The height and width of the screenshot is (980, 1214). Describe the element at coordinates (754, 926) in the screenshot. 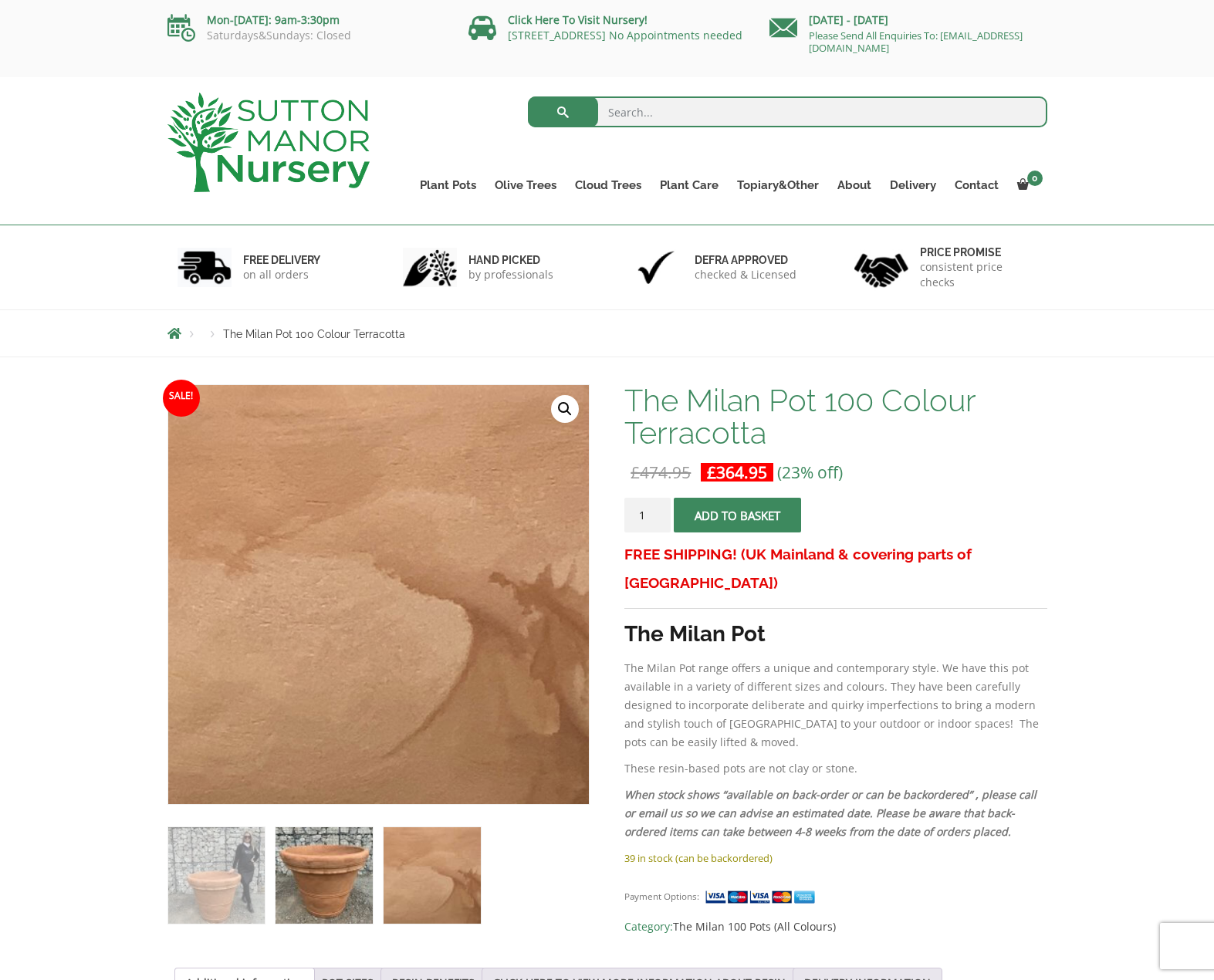

I see `a: The Milan 100 Pots (All Colours)` at that location.